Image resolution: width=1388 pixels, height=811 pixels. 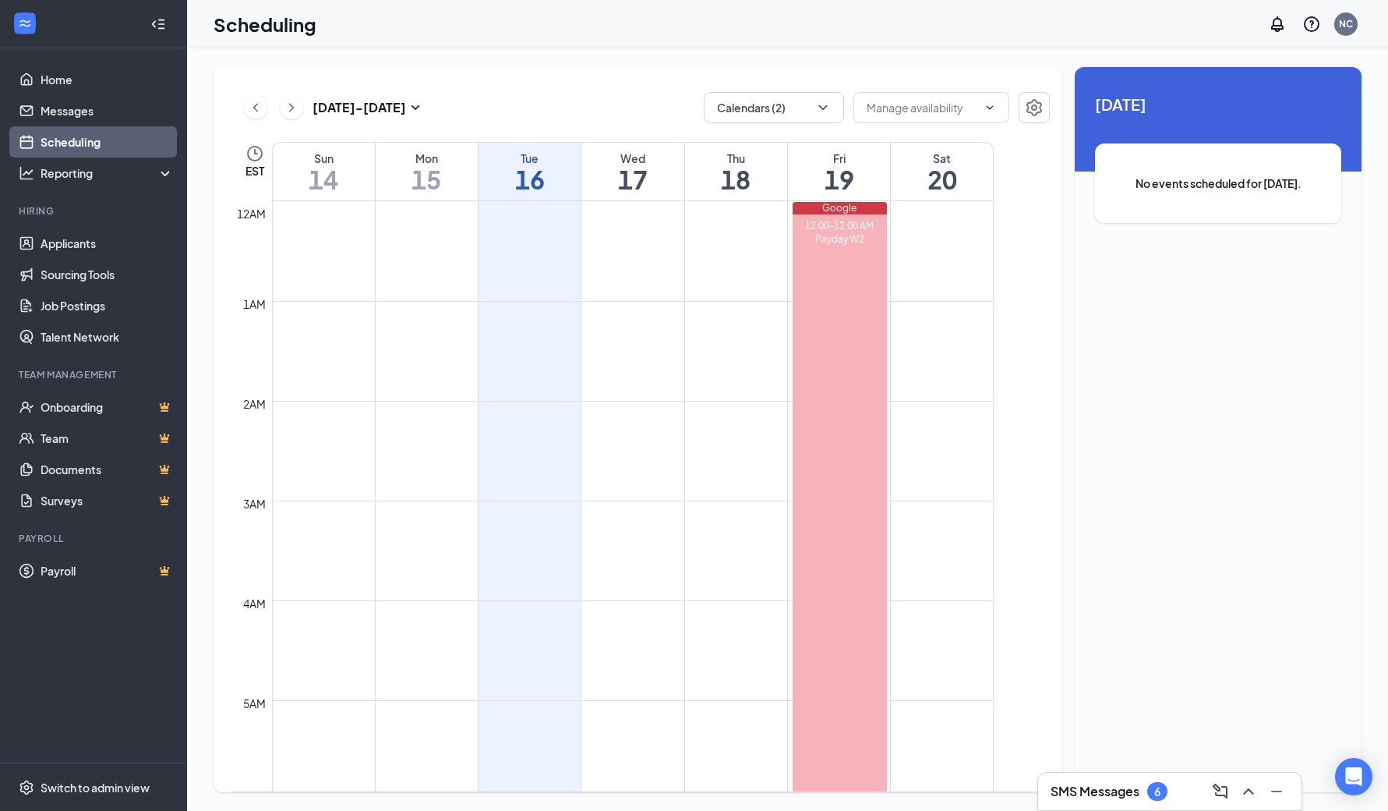 What do you see at coordinates (107, 142) in the screenshot?
I see `a: Scheduling` at bounding box center [107, 142].